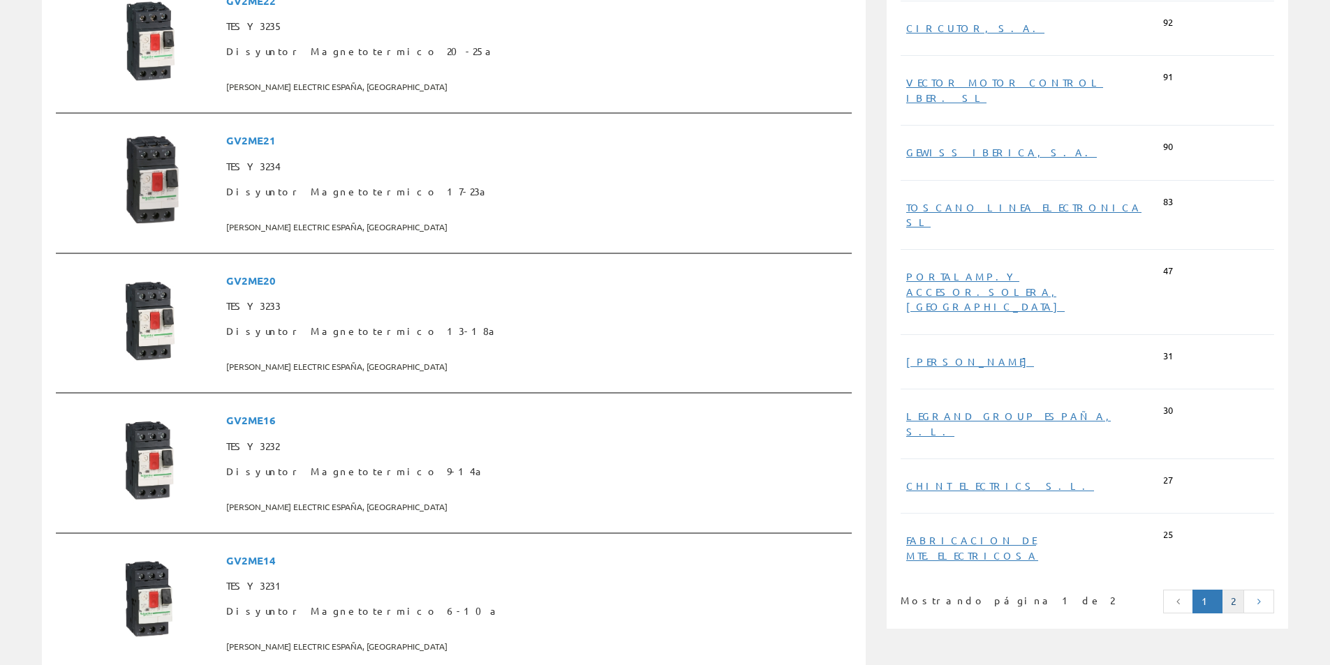  I want to click on span: 27, so click(1168, 480).